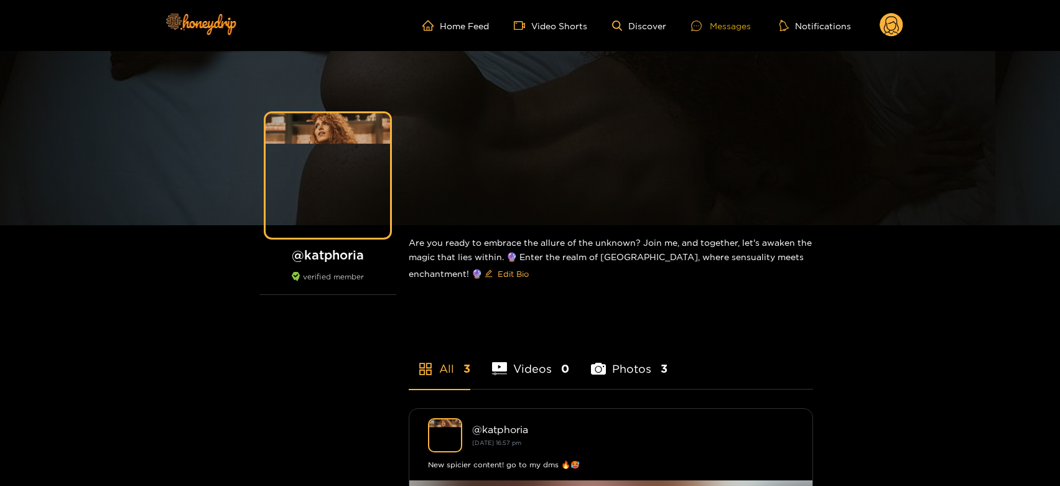 This screenshot has height=486, width=1060. What do you see at coordinates (565, 368) in the screenshot?
I see `span: 0` at bounding box center [565, 368].